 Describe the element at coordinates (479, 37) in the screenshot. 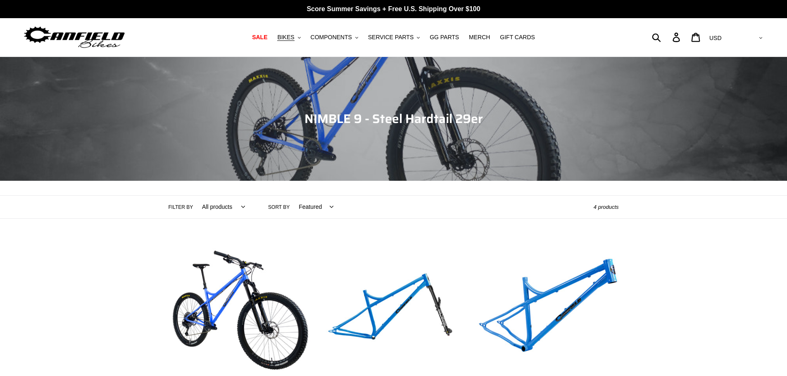

I see `span: MERCH` at that location.